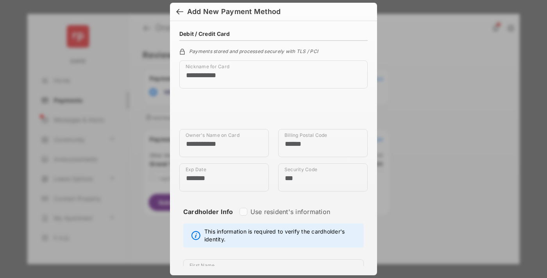 The width and height of the screenshot is (547, 278). What do you see at coordinates (273, 51) in the screenshot?
I see `div: Payments stored and processed securely with TLS / PCI` at bounding box center [273, 51].